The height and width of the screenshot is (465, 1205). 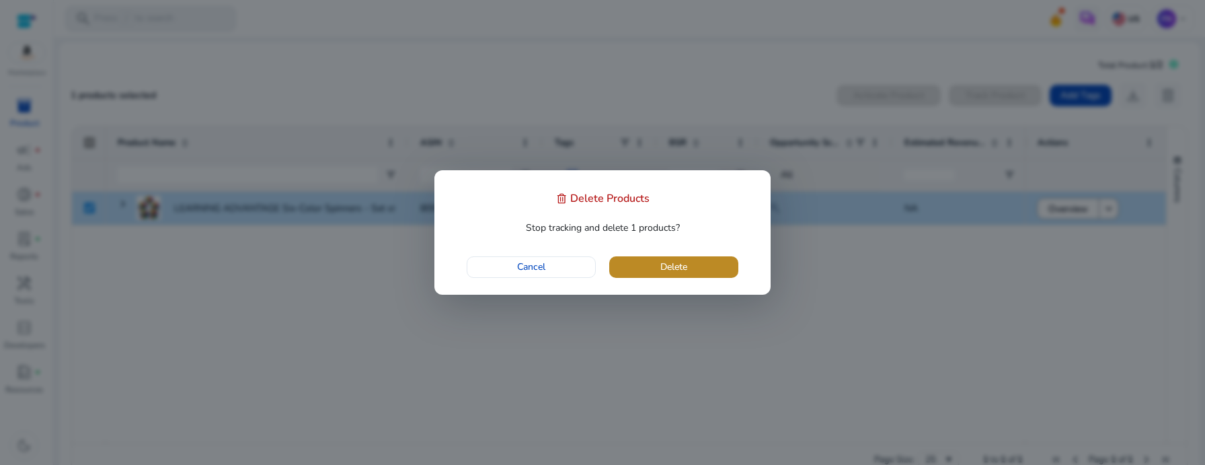 What do you see at coordinates (531, 267) in the screenshot?
I see `button: Cancel` at bounding box center [531, 267].